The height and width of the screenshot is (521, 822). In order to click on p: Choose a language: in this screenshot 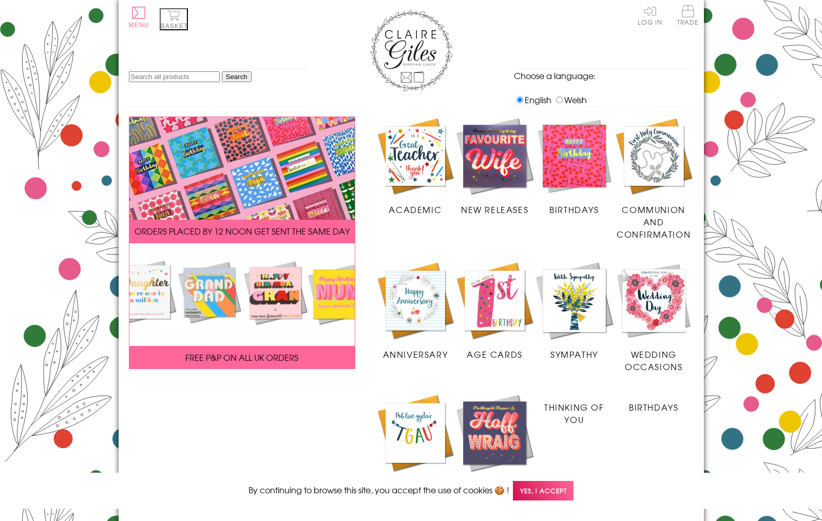, I will do `click(604, 75)`.